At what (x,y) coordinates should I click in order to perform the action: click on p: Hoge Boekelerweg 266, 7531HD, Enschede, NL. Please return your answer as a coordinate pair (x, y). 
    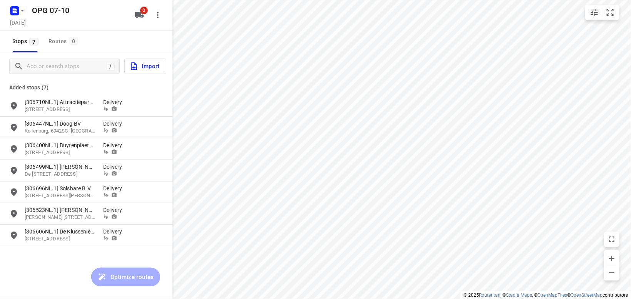
    Looking at the image, I should click on (60, 217).